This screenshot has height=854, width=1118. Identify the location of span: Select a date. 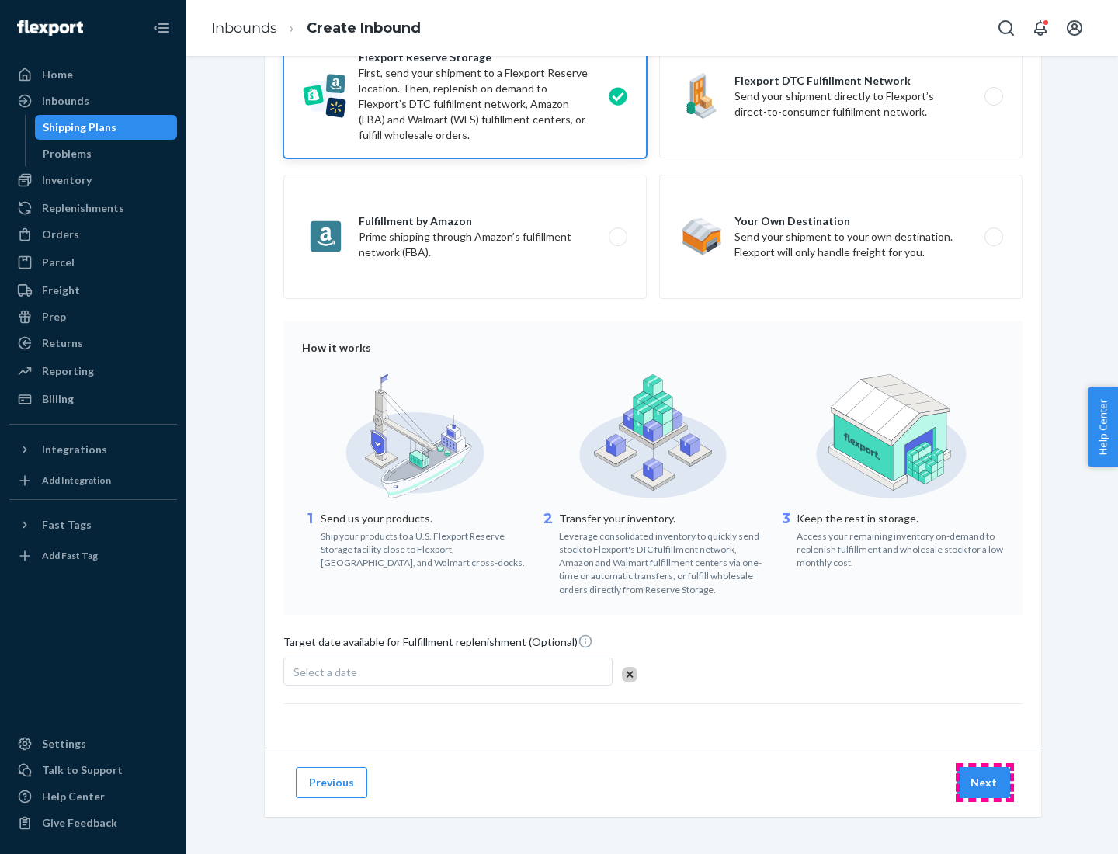
(325, 672).